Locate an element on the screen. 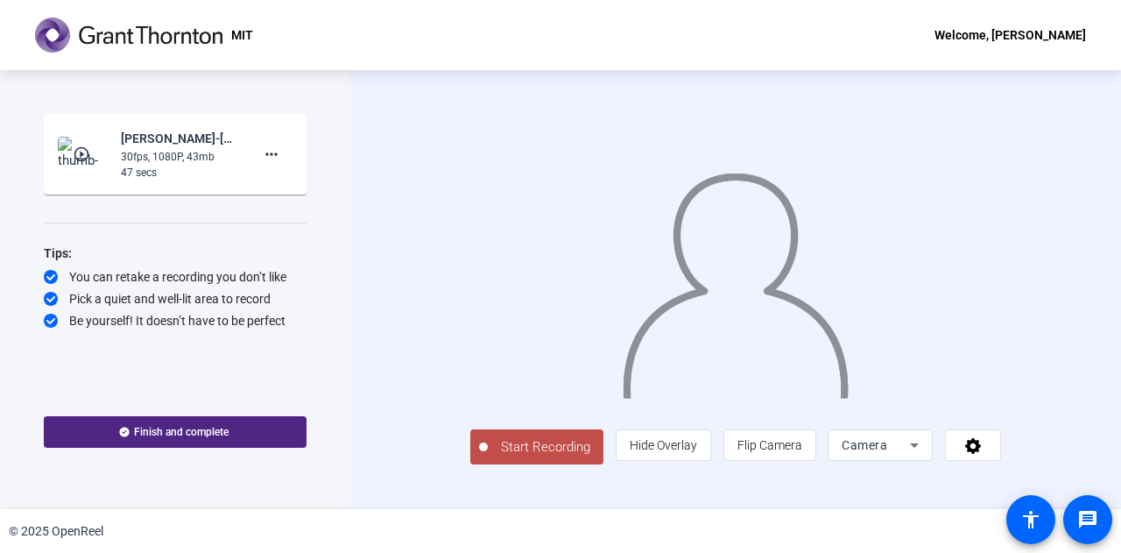 The height and width of the screenshot is (553, 1121). span: Camera is located at coordinates (865, 445).